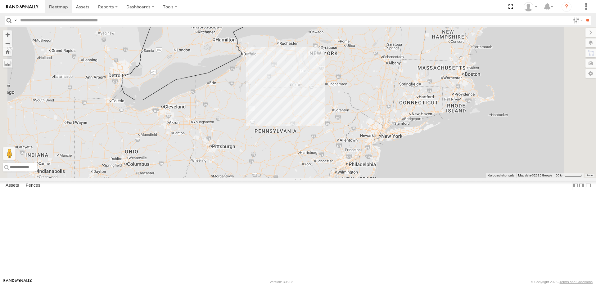 This screenshot has height=285, width=596. I want to click on label: Dock Summary Table to the Right, so click(582, 186).